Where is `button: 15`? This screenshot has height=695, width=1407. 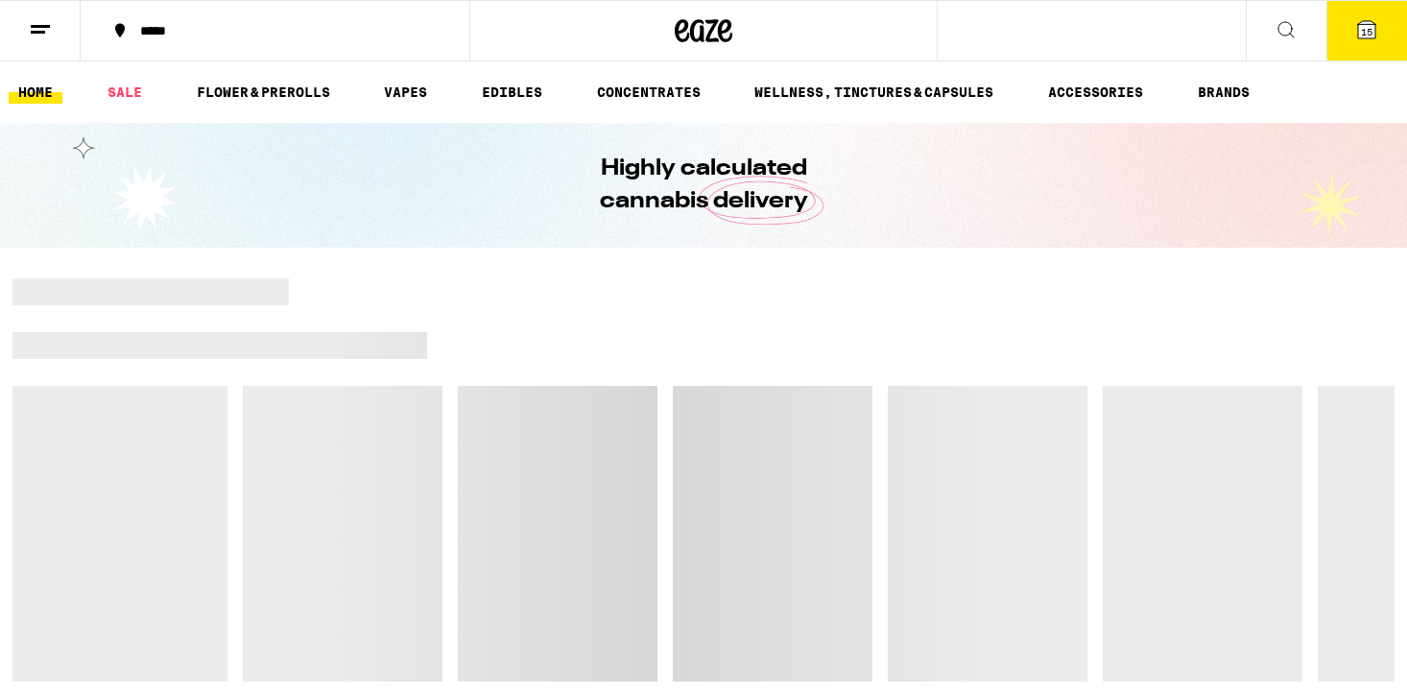 button: 15 is located at coordinates (1367, 31).